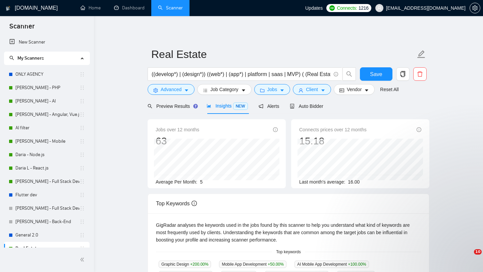 The width and height of the screenshot is (483, 272). Describe the element at coordinates (475, 8) in the screenshot. I see `a: setting` at that location.